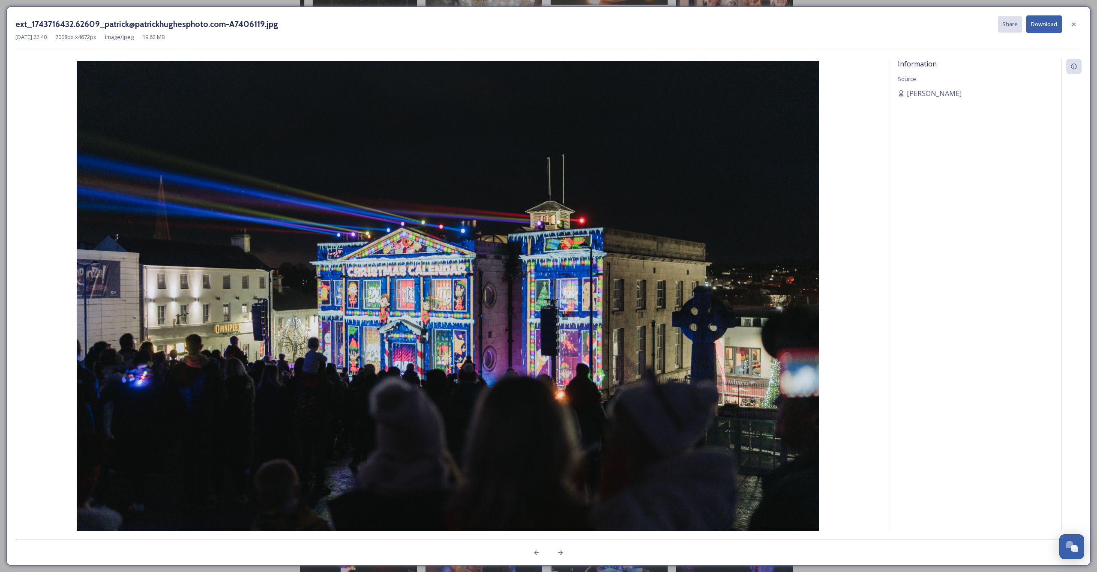 The width and height of the screenshot is (1097, 572). Describe the element at coordinates (1044, 24) in the screenshot. I see `button: Download` at that location.